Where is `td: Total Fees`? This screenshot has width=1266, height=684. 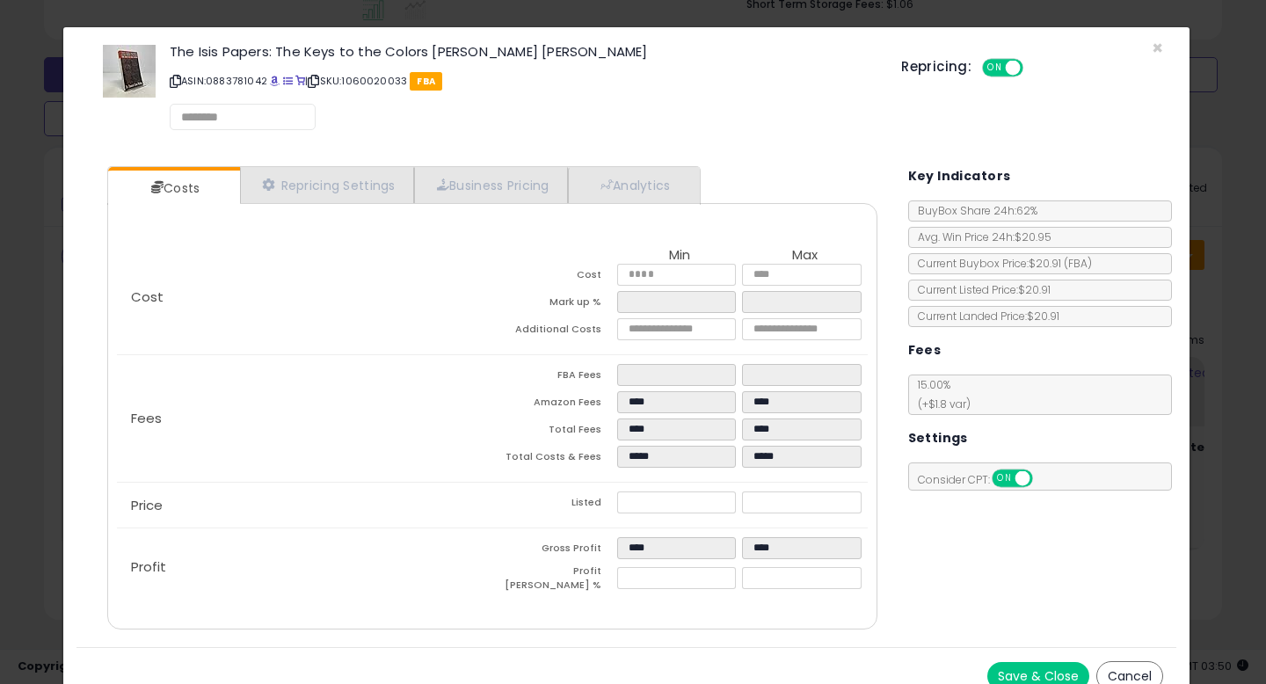 td: Total Fees is located at coordinates (555, 432).